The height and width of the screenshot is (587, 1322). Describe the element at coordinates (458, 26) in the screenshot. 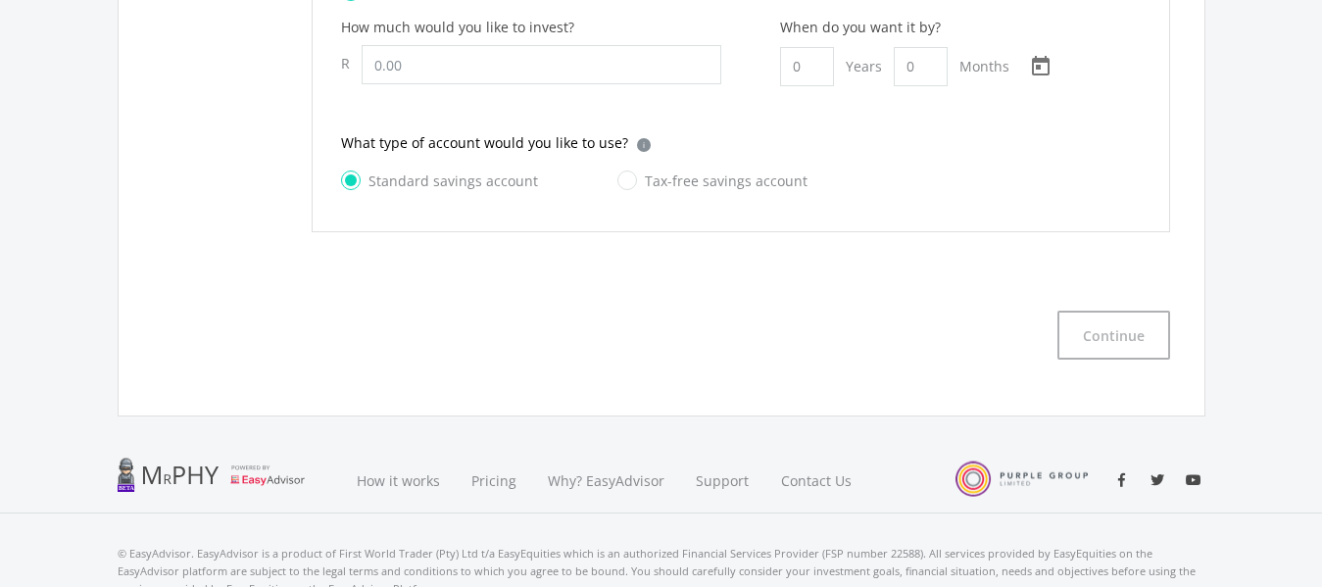

I see `label: How much would you like to invest?` at that location.